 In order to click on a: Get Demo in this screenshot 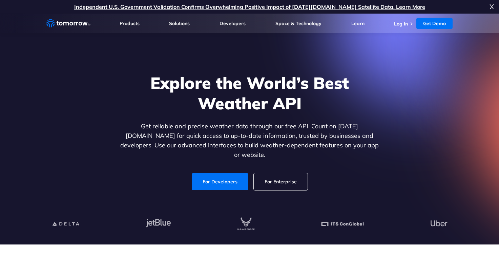, I will do `click(435, 23)`.